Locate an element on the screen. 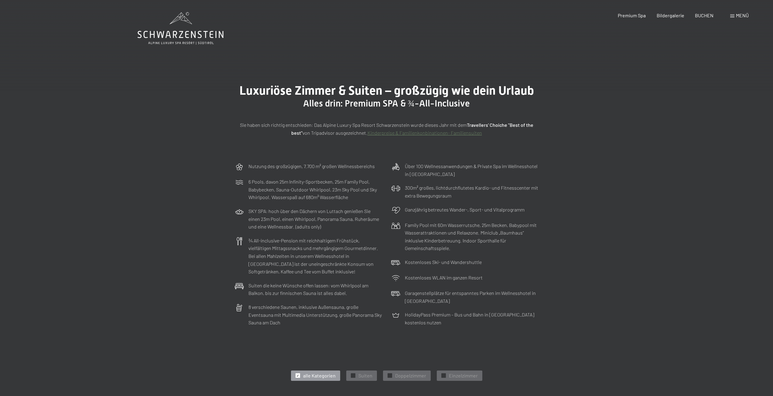 This screenshot has height=396, width=773. span: Alles drin: Premium SPA & ¾-All-Inclusive is located at coordinates (387, 103).